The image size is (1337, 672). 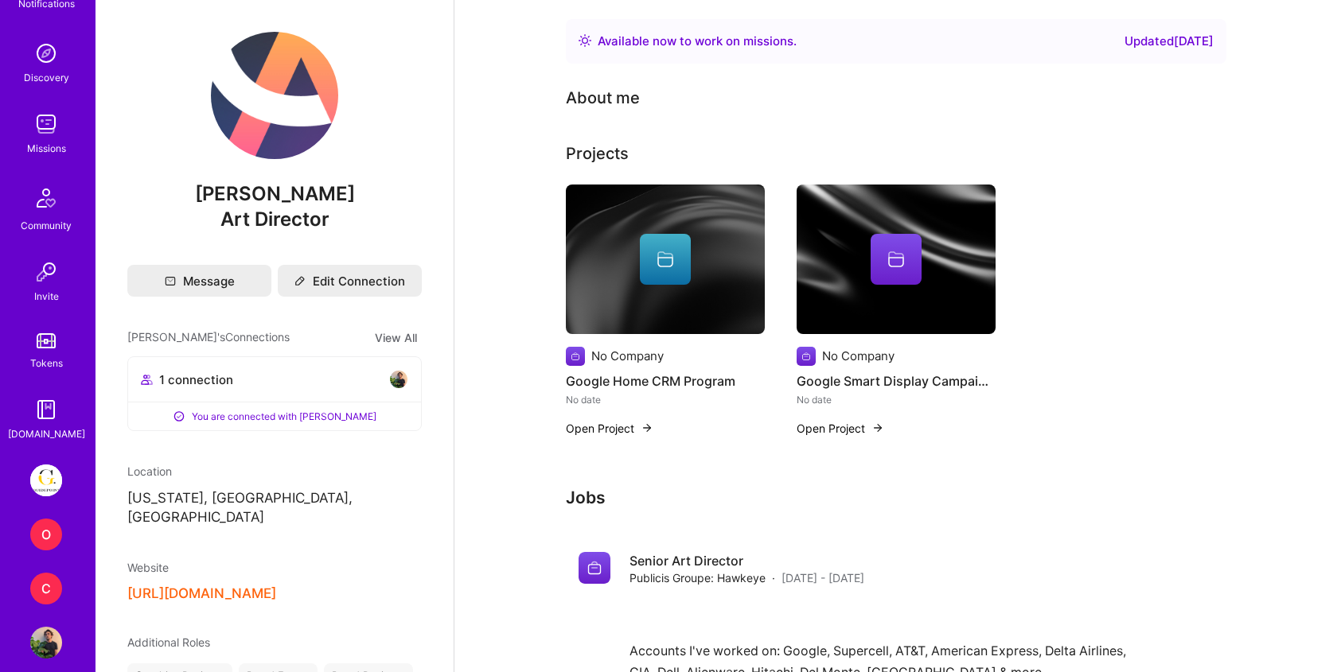 What do you see at coordinates (46, 53) in the screenshot?
I see `img: discovery` at bounding box center [46, 53].